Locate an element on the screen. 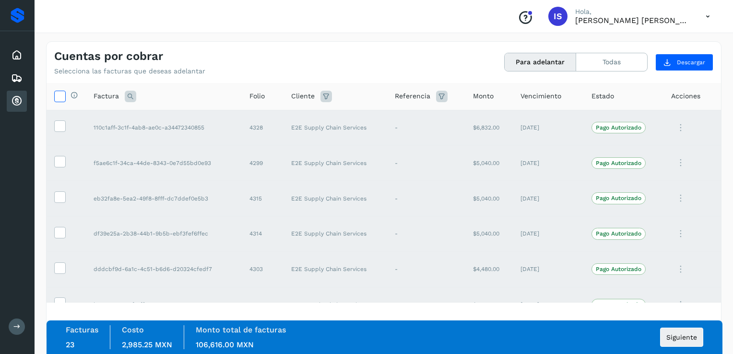 Image resolution: width=733 pixels, height=354 pixels. td: 110c1aff-3c1f-4ab8-ae0c-a34472340855 is located at coordinates (164, 128).